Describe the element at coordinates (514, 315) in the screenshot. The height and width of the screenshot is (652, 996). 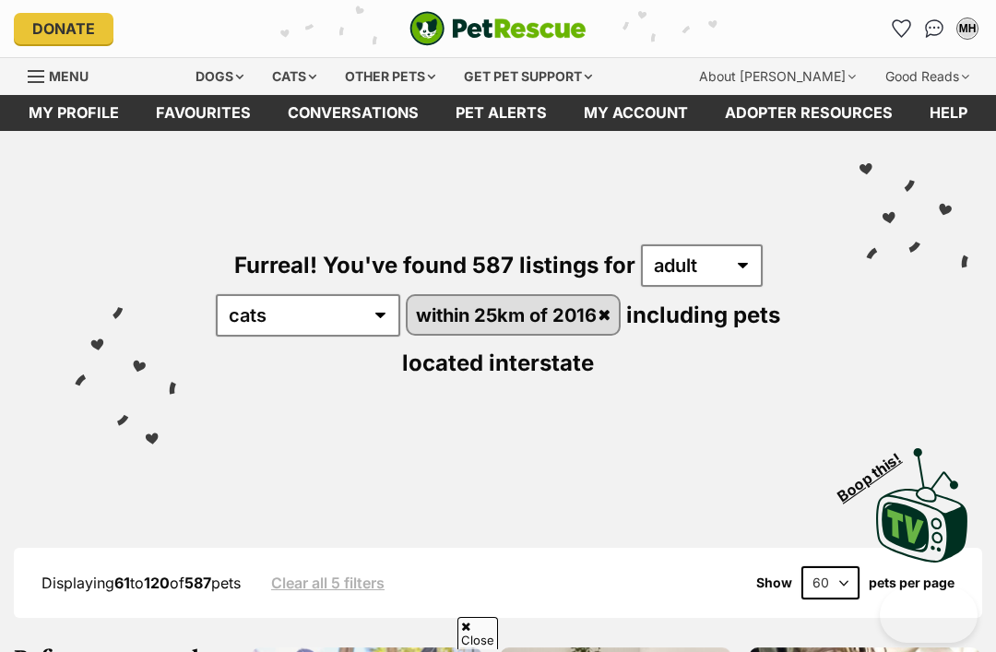
I see `a: within 25km of 2016` at that location.